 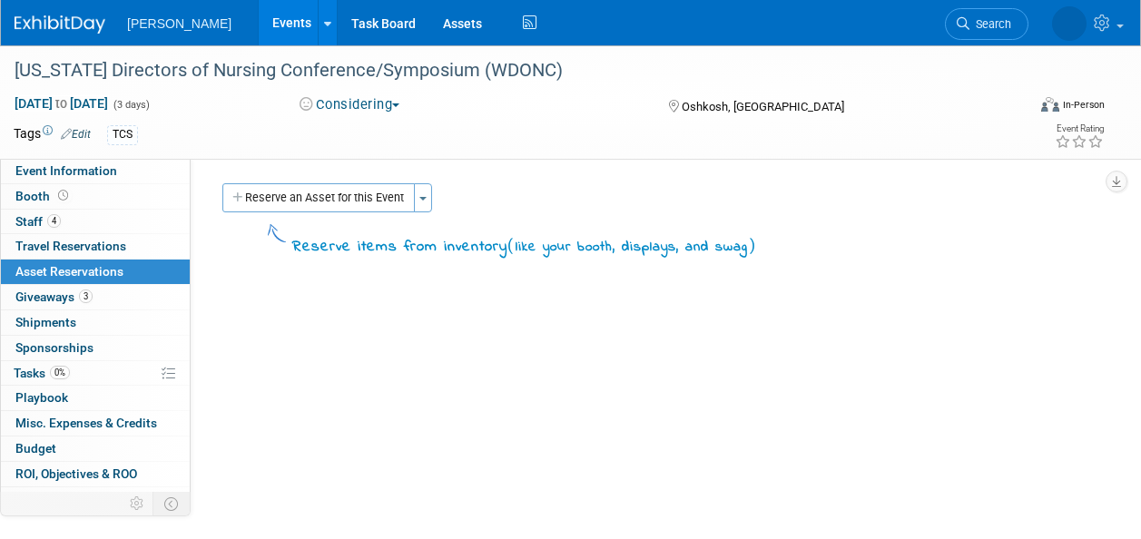 I want to click on span: to, so click(x=61, y=103).